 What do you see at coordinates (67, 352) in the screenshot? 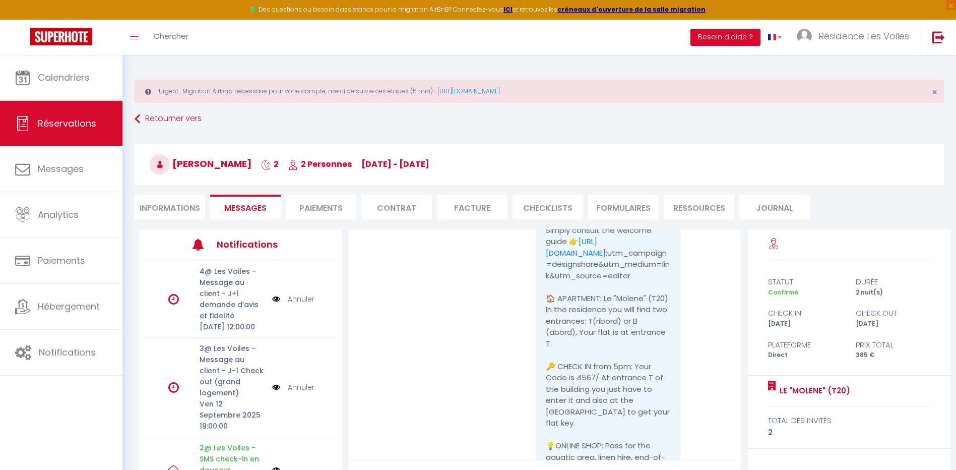
I see `span: Notifications` at bounding box center [67, 352].